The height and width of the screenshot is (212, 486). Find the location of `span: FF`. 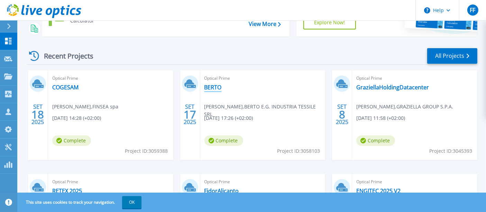

span: FF is located at coordinates (473, 10).